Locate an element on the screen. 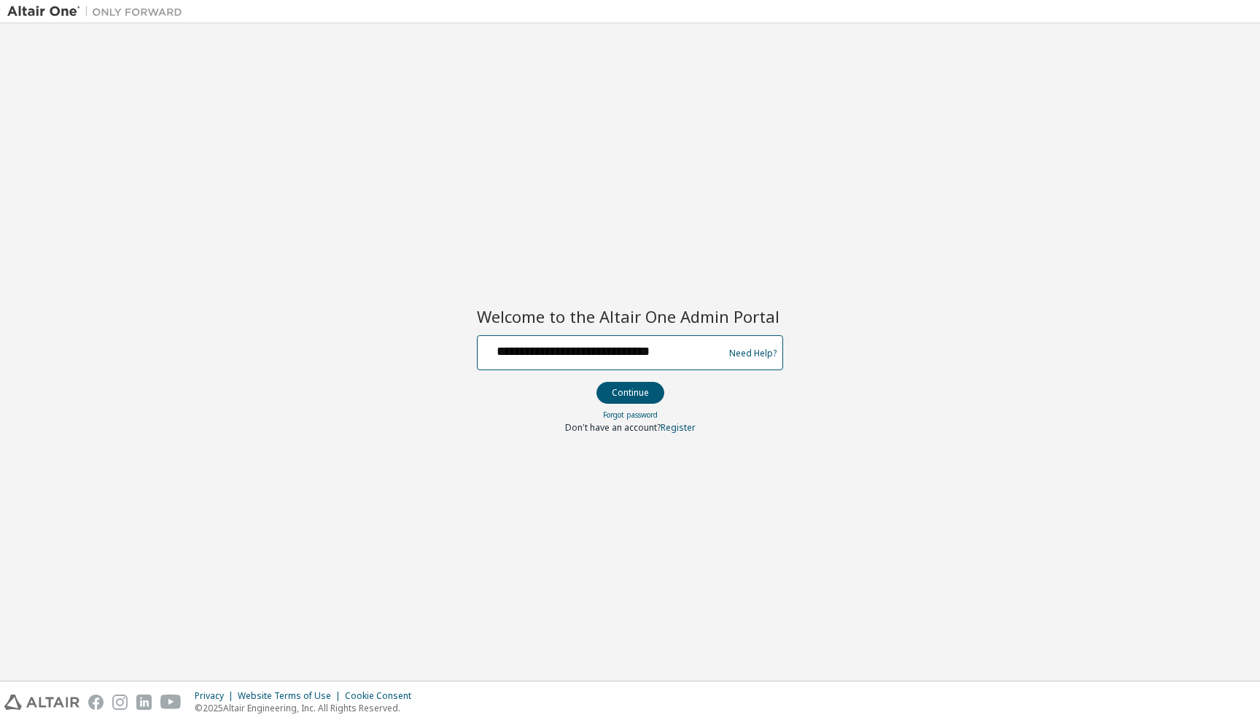  img: Altair One is located at coordinates (98, 12).